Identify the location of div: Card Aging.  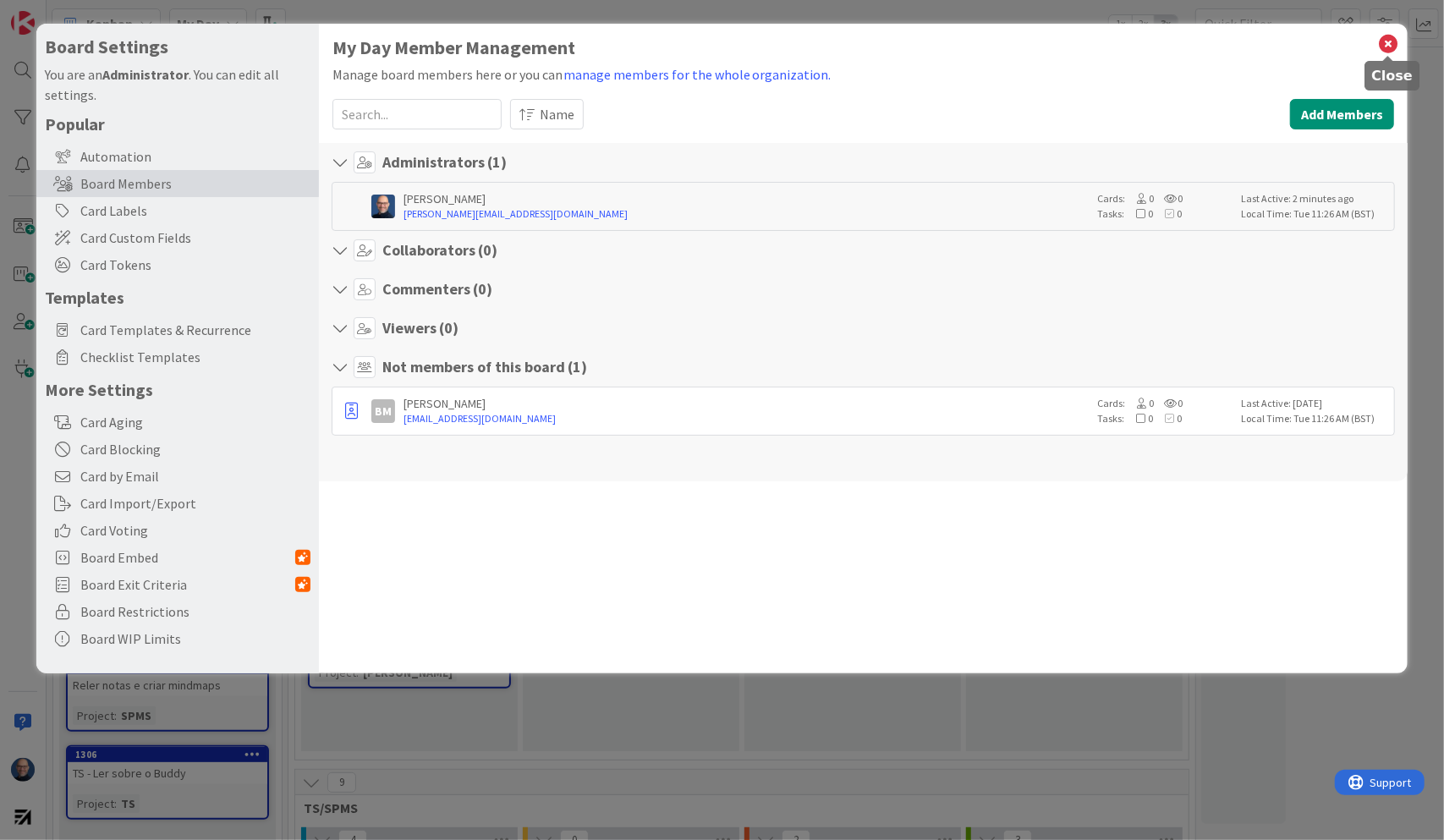
(178, 422).